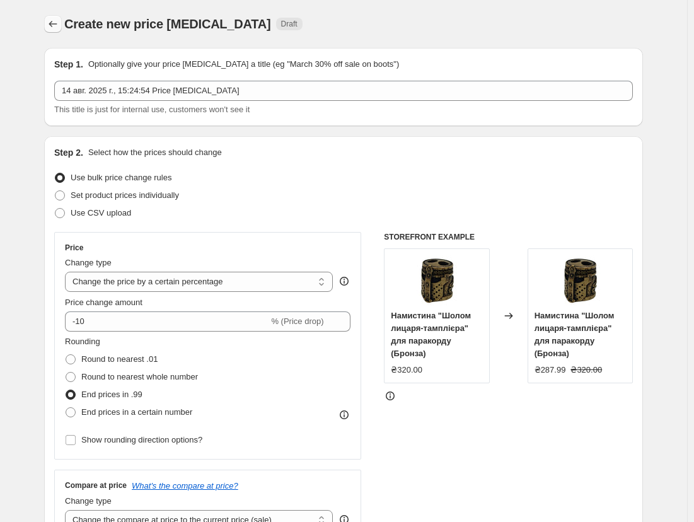  Describe the element at coordinates (297, 321) in the screenshot. I see `span: % (Price drop)` at that location.